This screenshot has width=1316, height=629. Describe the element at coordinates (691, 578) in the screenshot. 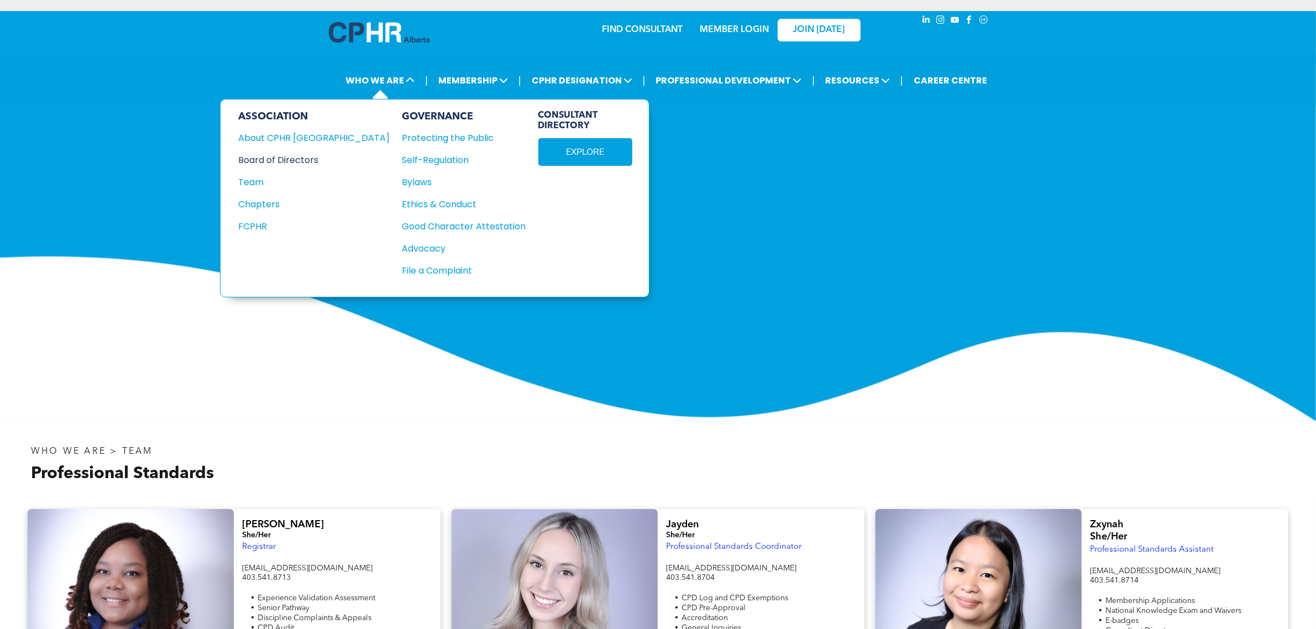

I see `span: 403.541.8704` at that location.